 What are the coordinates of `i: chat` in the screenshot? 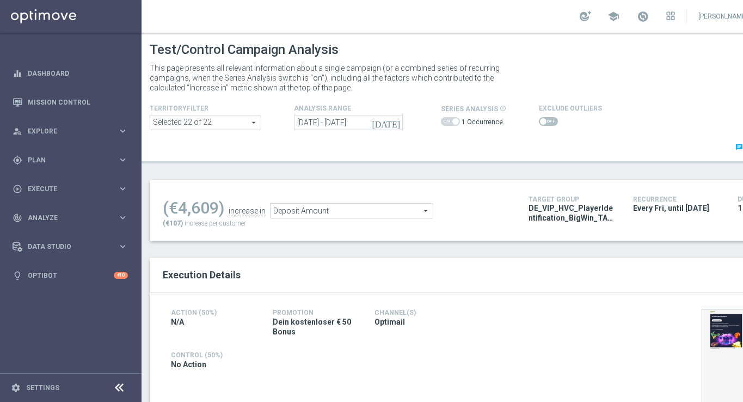 It's located at (739, 147).